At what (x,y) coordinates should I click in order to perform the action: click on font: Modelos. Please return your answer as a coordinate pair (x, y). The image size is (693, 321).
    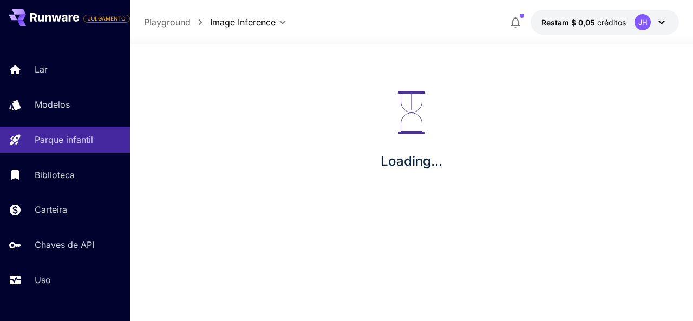
    Looking at the image, I should click on (52, 104).